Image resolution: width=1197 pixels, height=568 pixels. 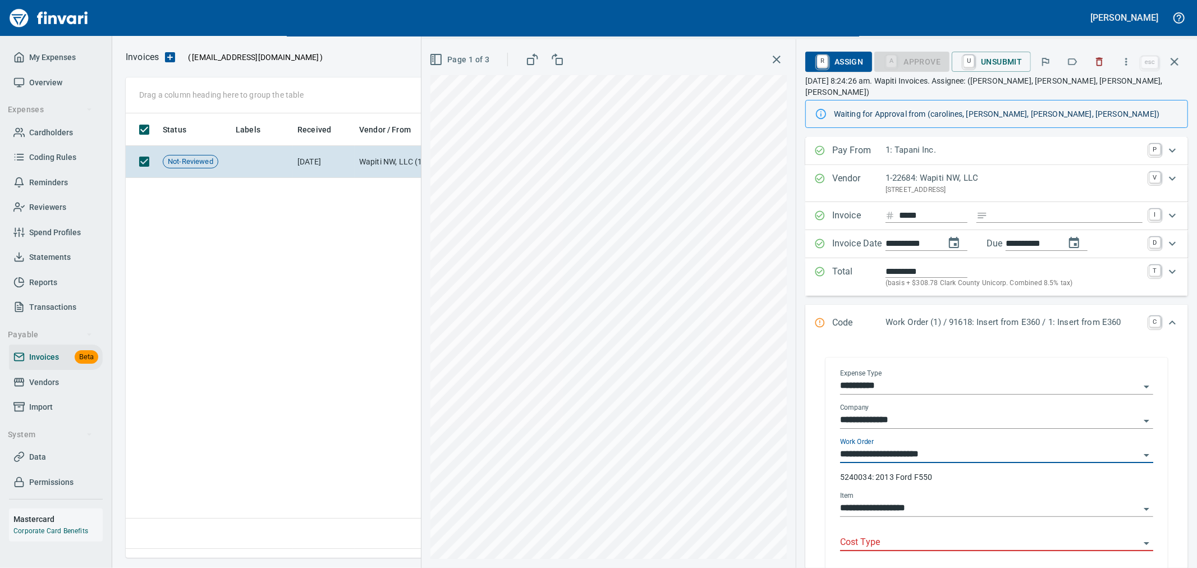 What do you see at coordinates (50, 109) in the screenshot?
I see `span: Expenses` at bounding box center [50, 109].